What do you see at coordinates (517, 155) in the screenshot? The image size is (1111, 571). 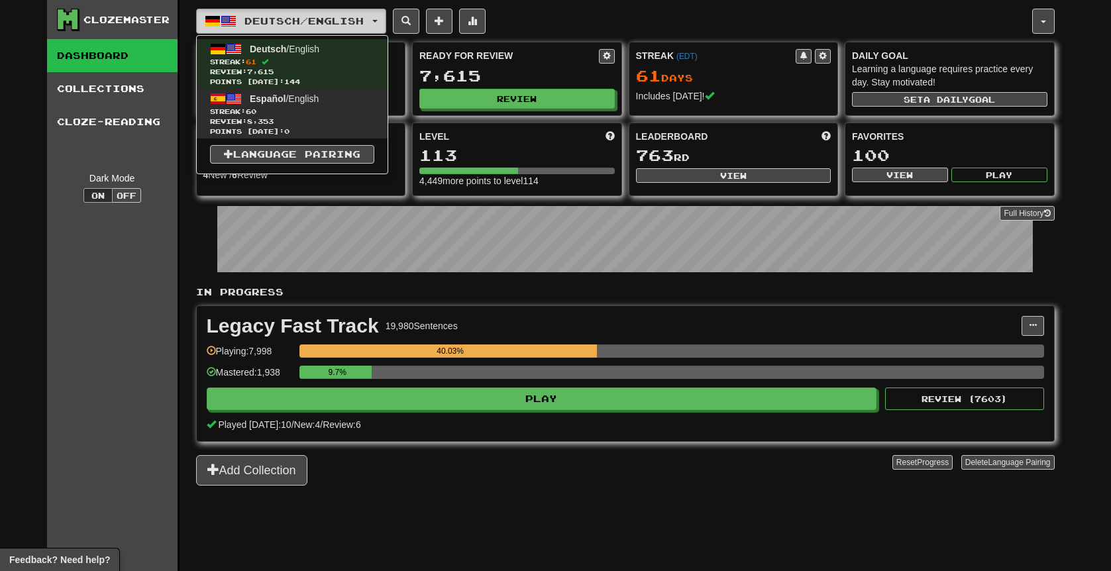 I see `div: 113` at bounding box center [517, 155].